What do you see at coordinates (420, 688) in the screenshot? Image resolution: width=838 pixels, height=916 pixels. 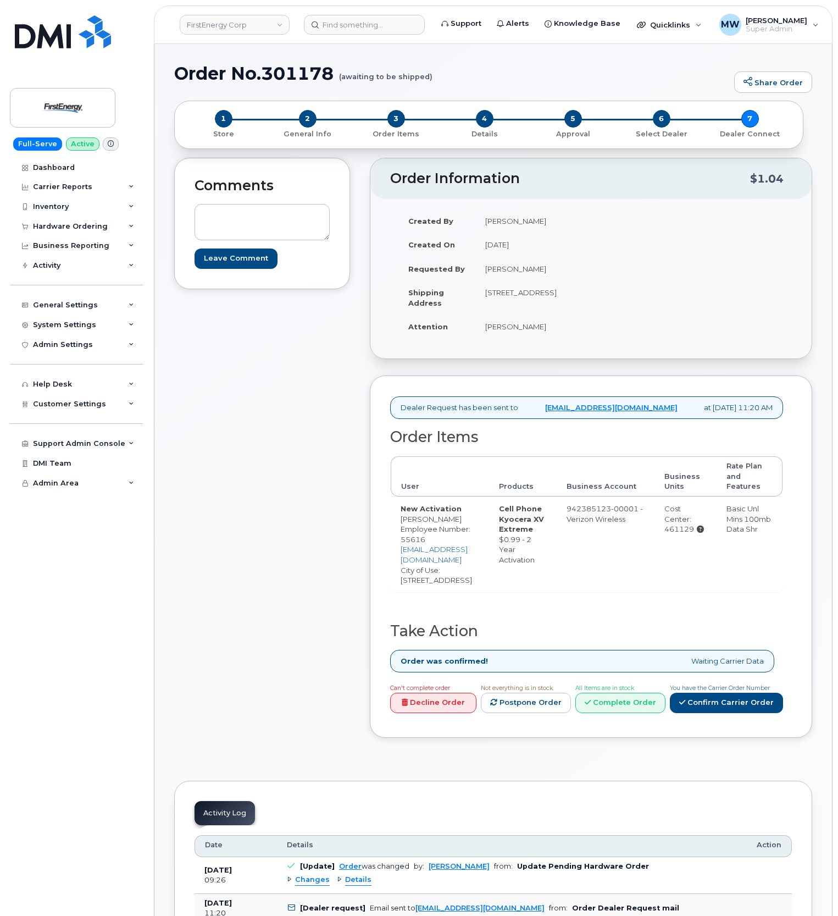 I see `span: Can't complete order` at bounding box center [420, 688].